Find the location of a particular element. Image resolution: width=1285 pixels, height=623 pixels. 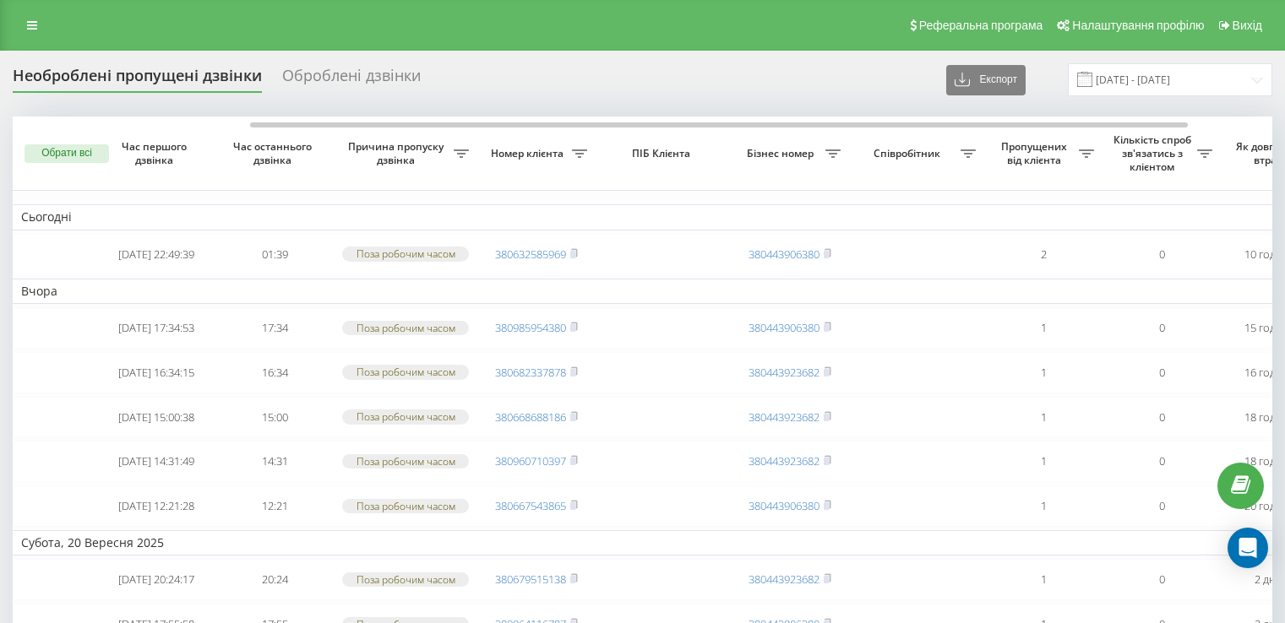

span: ПІБ Клієнта is located at coordinates (663, 154).